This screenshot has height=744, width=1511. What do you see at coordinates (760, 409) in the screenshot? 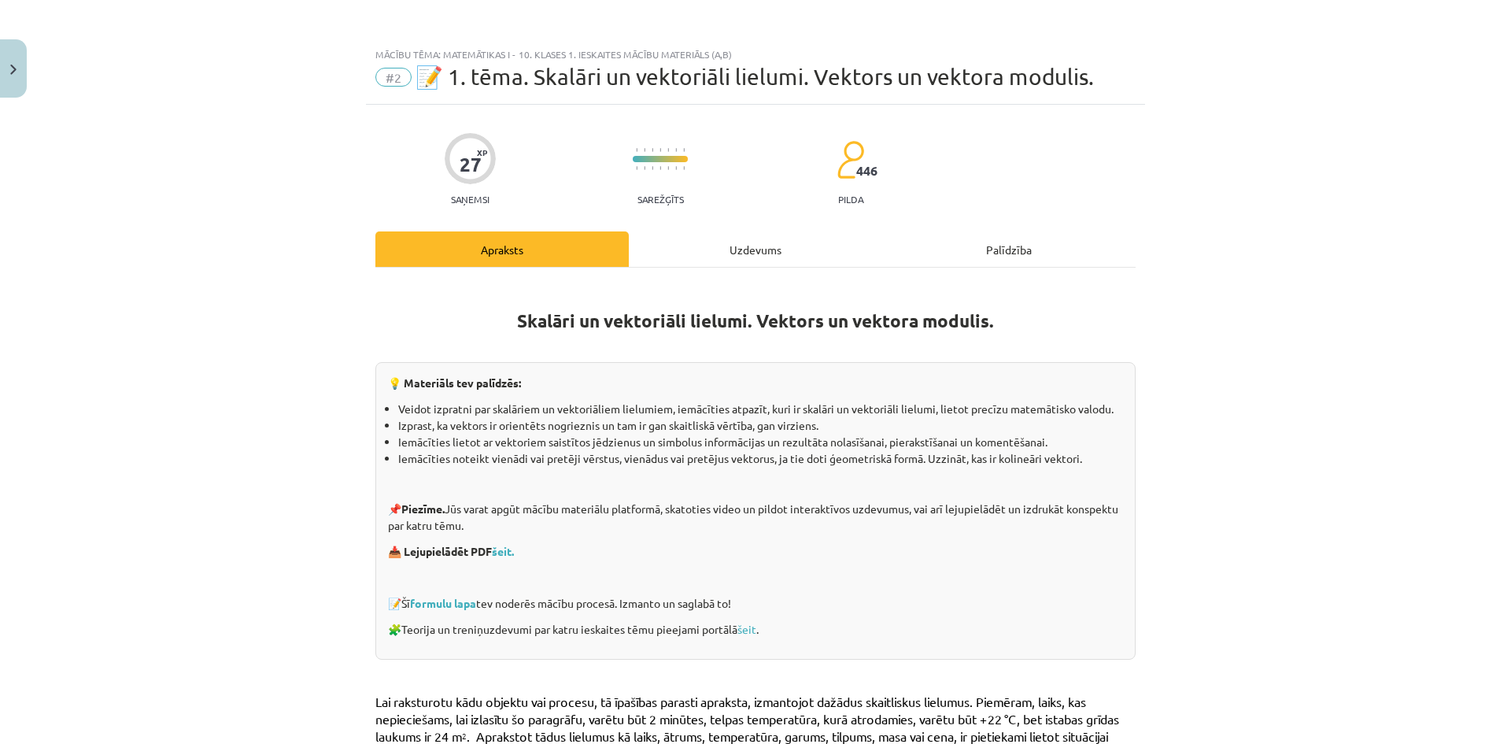
I see `li: Veidot izpratni par skalāriem un vektoriāliem lielumiem, iemācīties atpazīt, kuri ir skalāri un v...` at bounding box center [760, 409].